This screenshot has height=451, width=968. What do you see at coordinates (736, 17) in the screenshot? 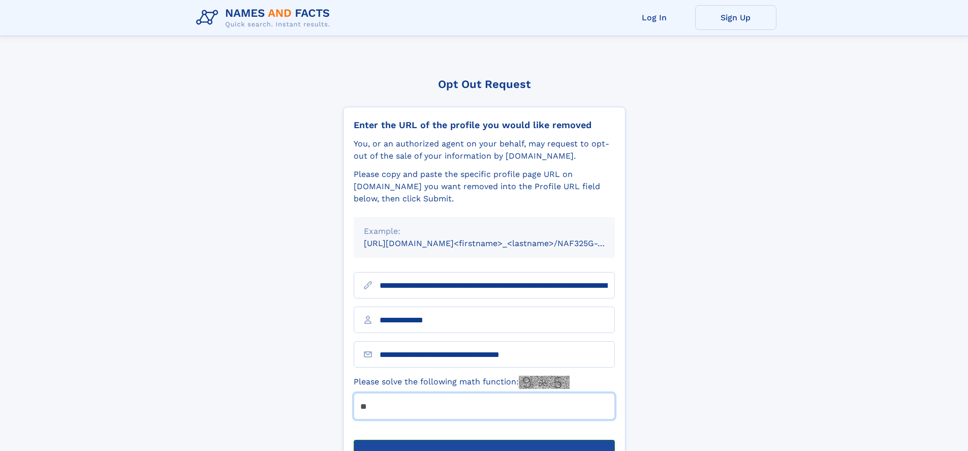
I see `a: Sign Up` at bounding box center [736, 17].